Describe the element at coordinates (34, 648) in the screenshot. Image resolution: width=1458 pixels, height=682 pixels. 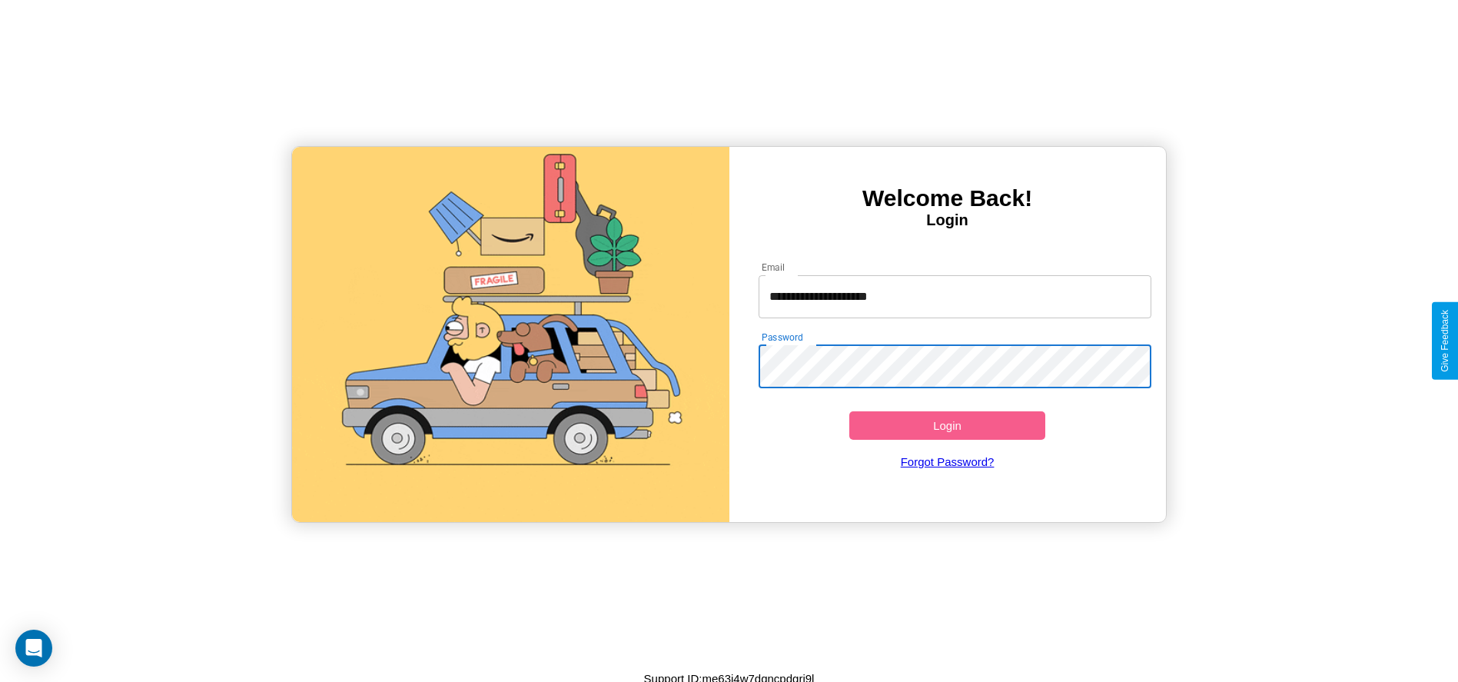
I see `div: Open Intercom Messenger` at that location.